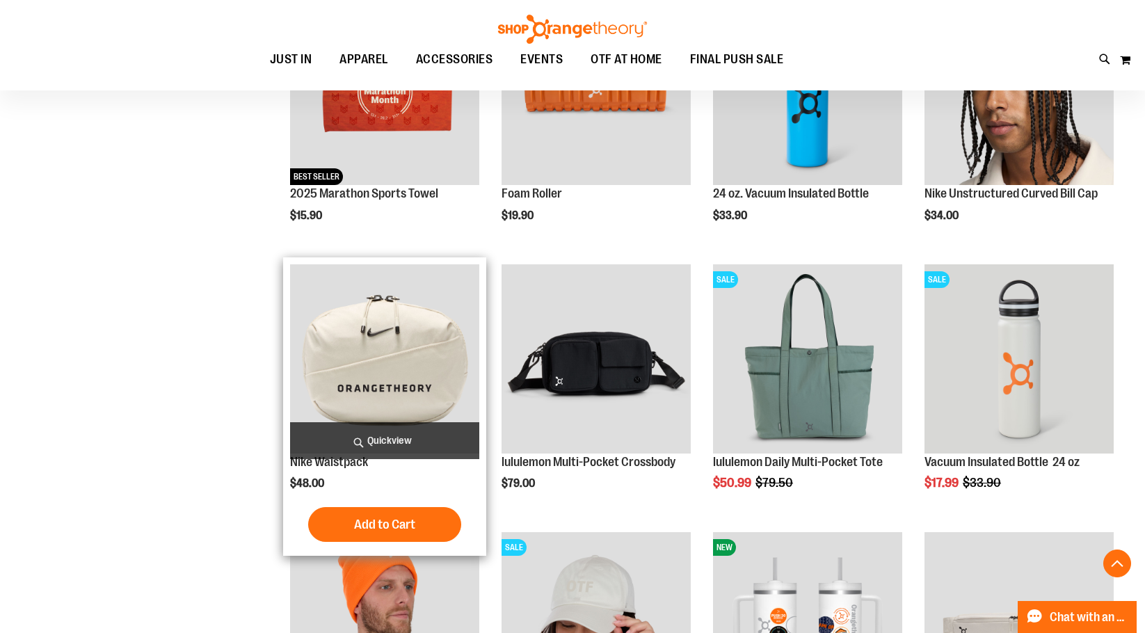 This screenshot has width=1145, height=633. Describe the element at coordinates (1088, 617) in the screenshot. I see `span: Chat with an Expert` at that location.